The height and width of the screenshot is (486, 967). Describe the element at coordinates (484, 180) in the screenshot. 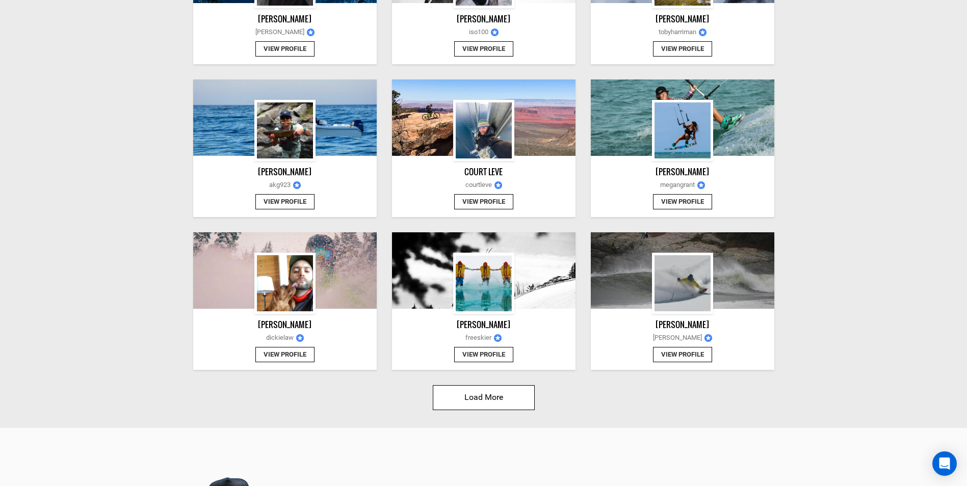

I see `a: Court Levecourtleveimages` at that location.